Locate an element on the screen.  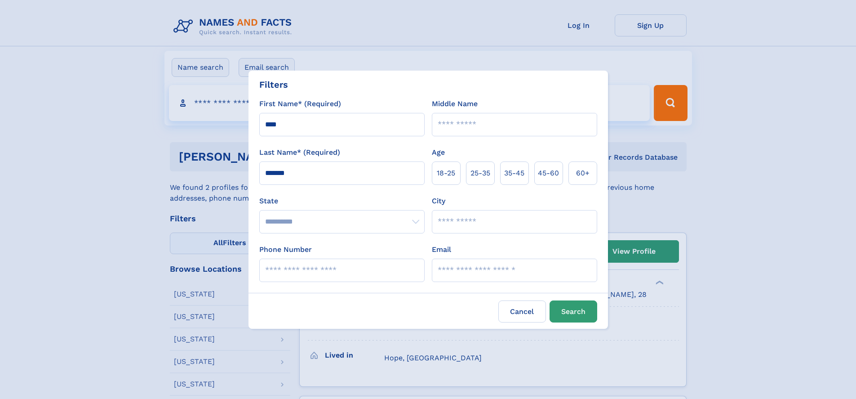
span: 60+ is located at coordinates (583, 173).